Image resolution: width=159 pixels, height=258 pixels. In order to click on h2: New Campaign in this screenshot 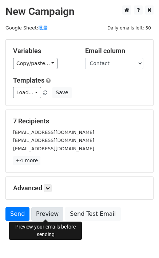, I will do `click(79, 12)`.